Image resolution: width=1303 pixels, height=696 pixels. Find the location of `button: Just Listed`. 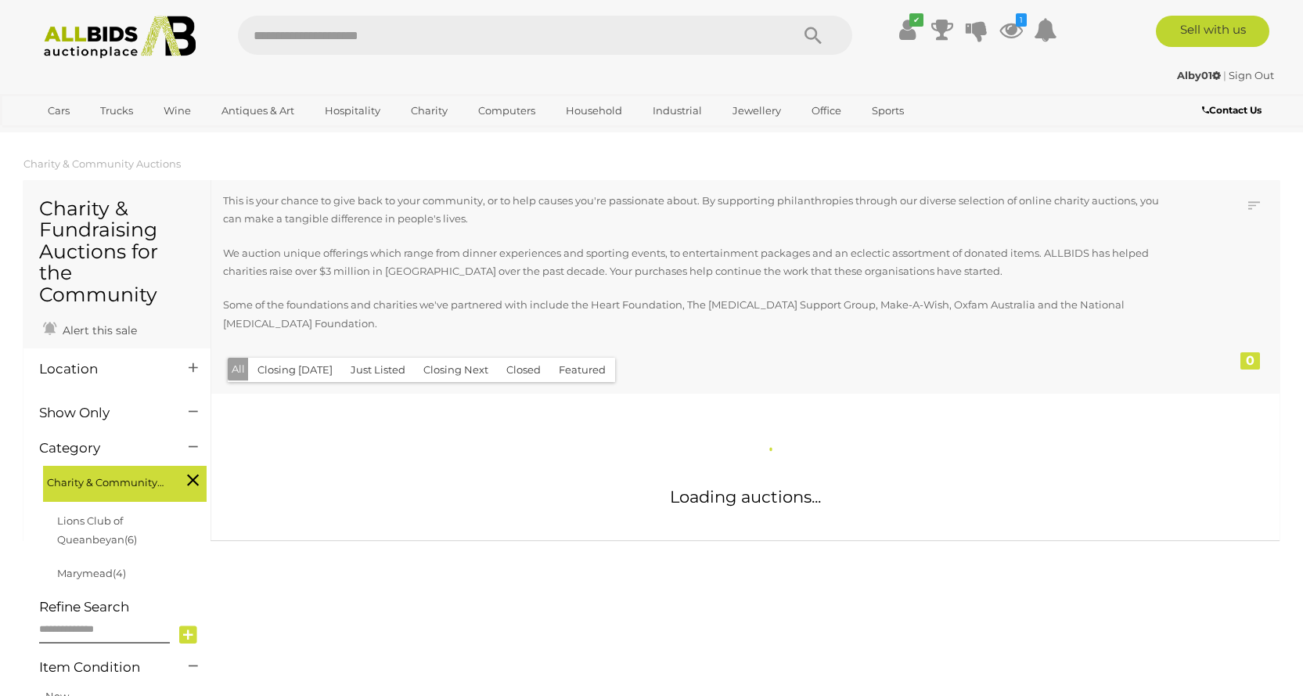

button: Just Listed is located at coordinates (378, 369).